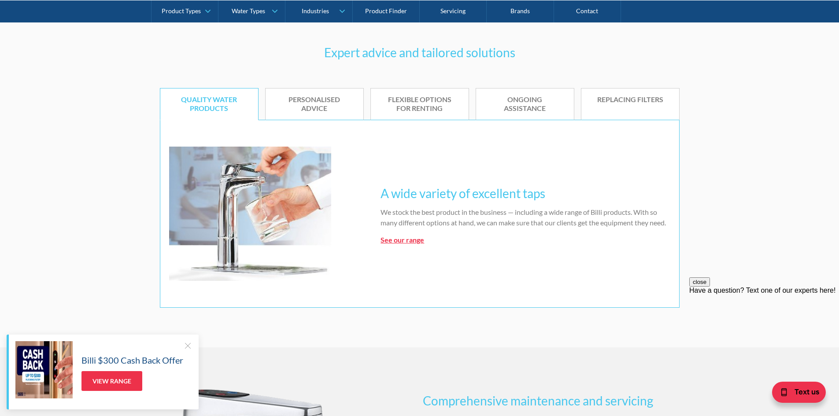 The width and height of the screenshot is (839, 416). I want to click on div: Replacing Filters, so click(630, 99).